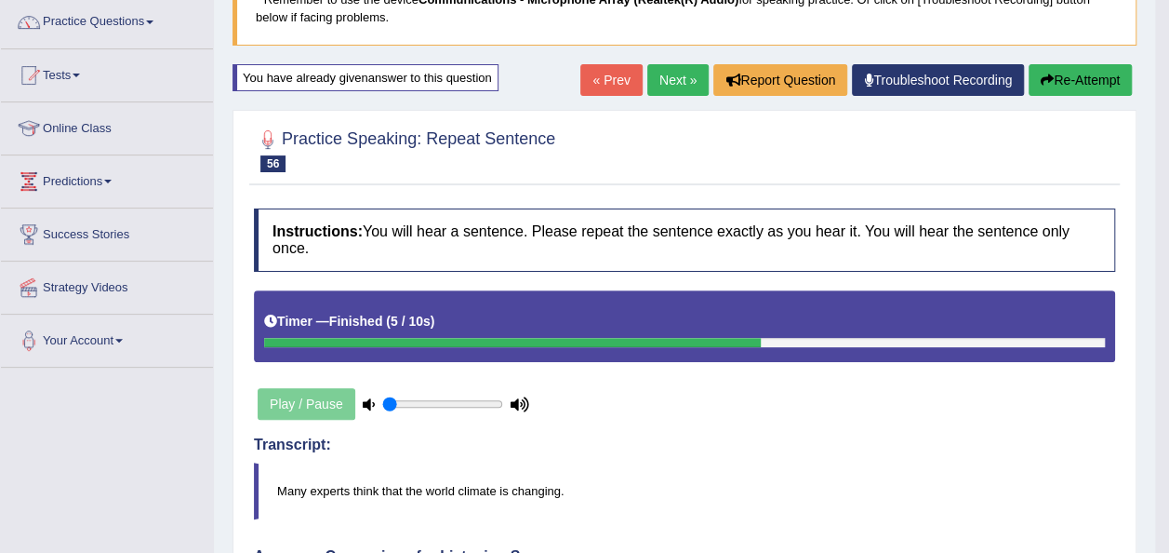  I want to click on button: Report Question, so click(781, 80).